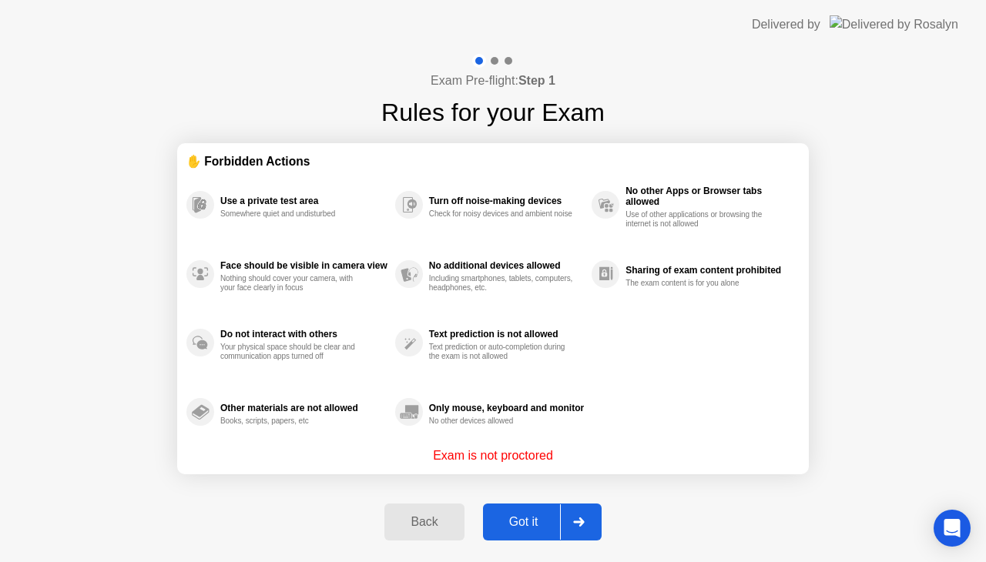  What do you see at coordinates (293, 214) in the screenshot?
I see `div: Somewhere quiet and undisturbed` at bounding box center [293, 214].